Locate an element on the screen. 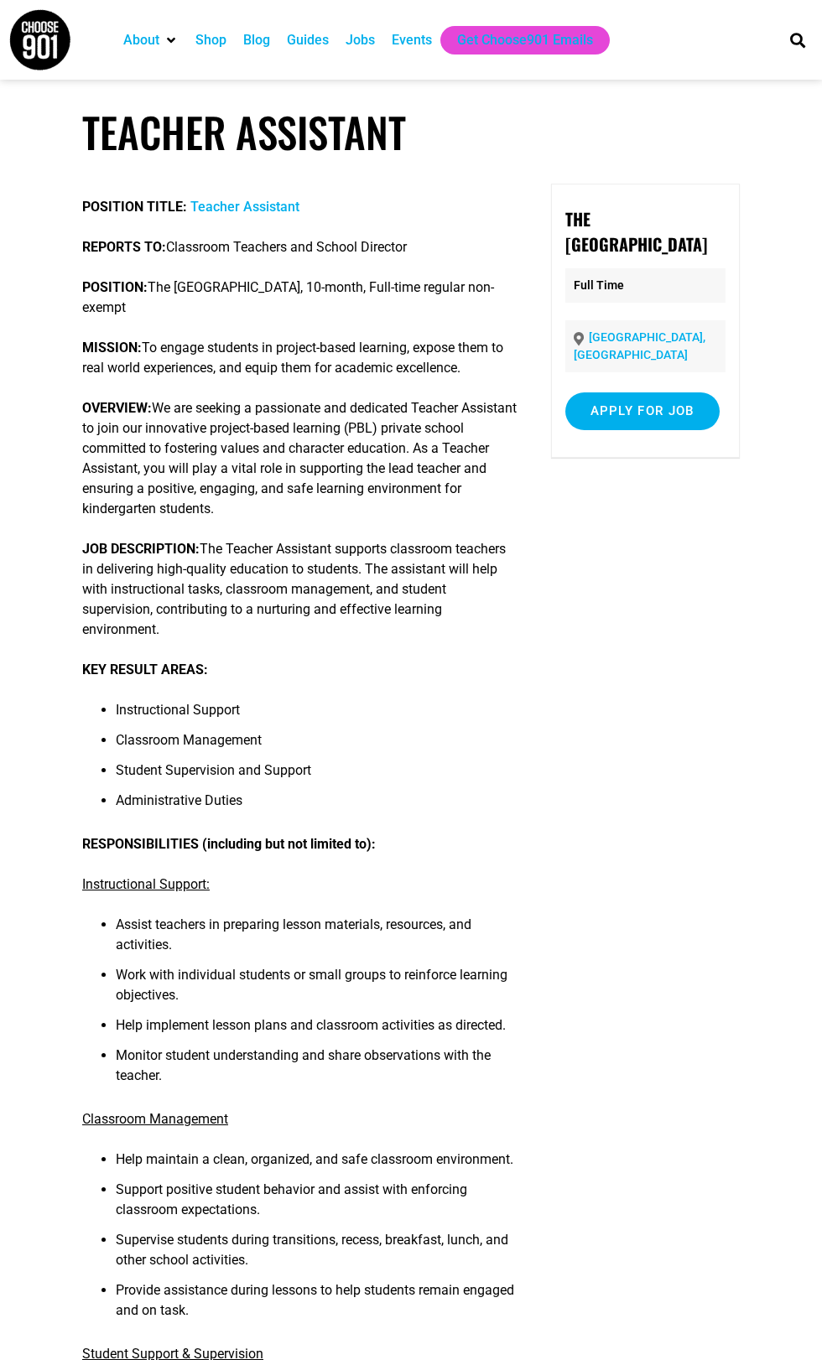 This screenshot has width=822, height=1360. li: Assist teachers in preparing lesson materials, resources, and activities. is located at coordinates (316, 940).